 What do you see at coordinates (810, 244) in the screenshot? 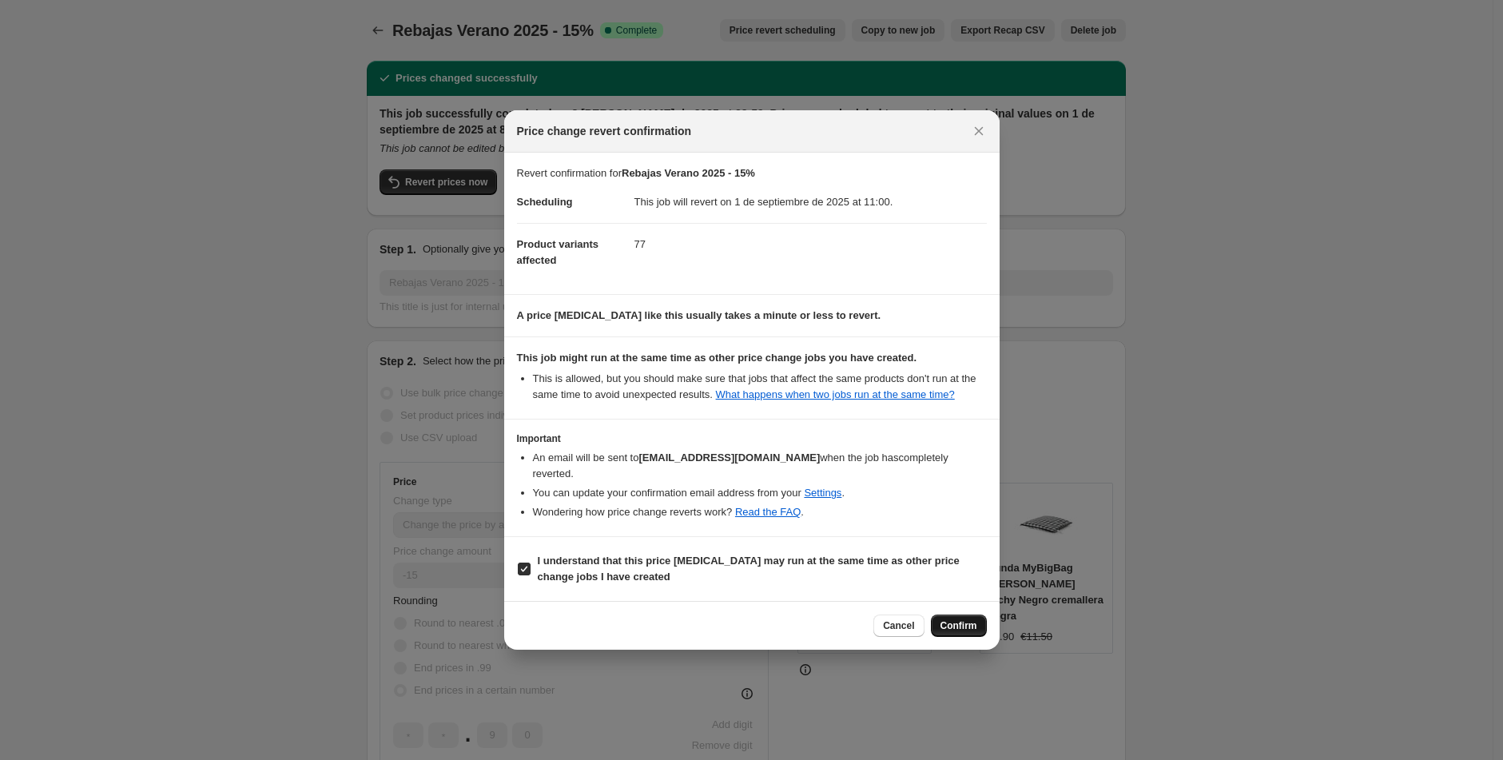
I see `dd: 77` at bounding box center [810, 244].